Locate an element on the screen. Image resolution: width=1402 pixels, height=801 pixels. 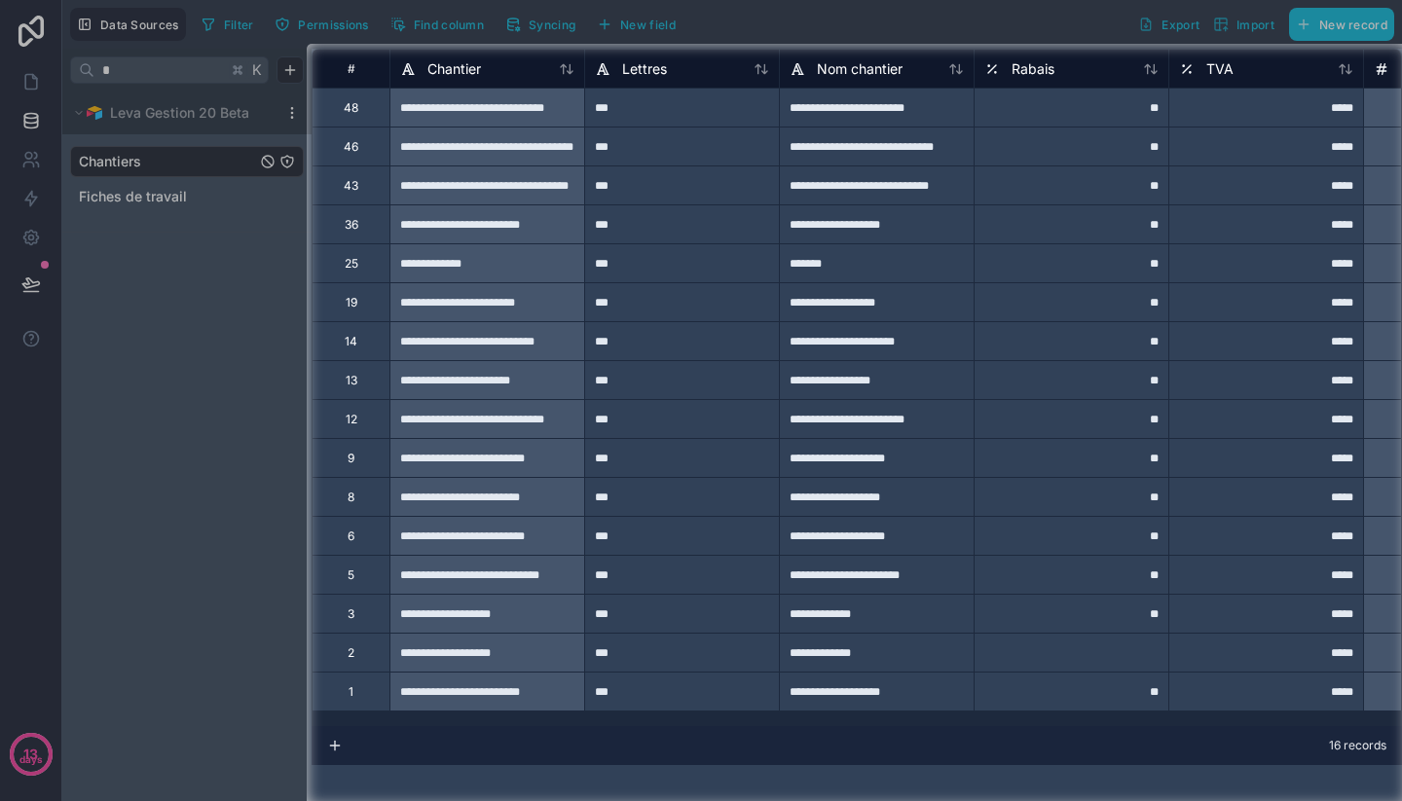
span: Chantier is located at coordinates (454, 69).